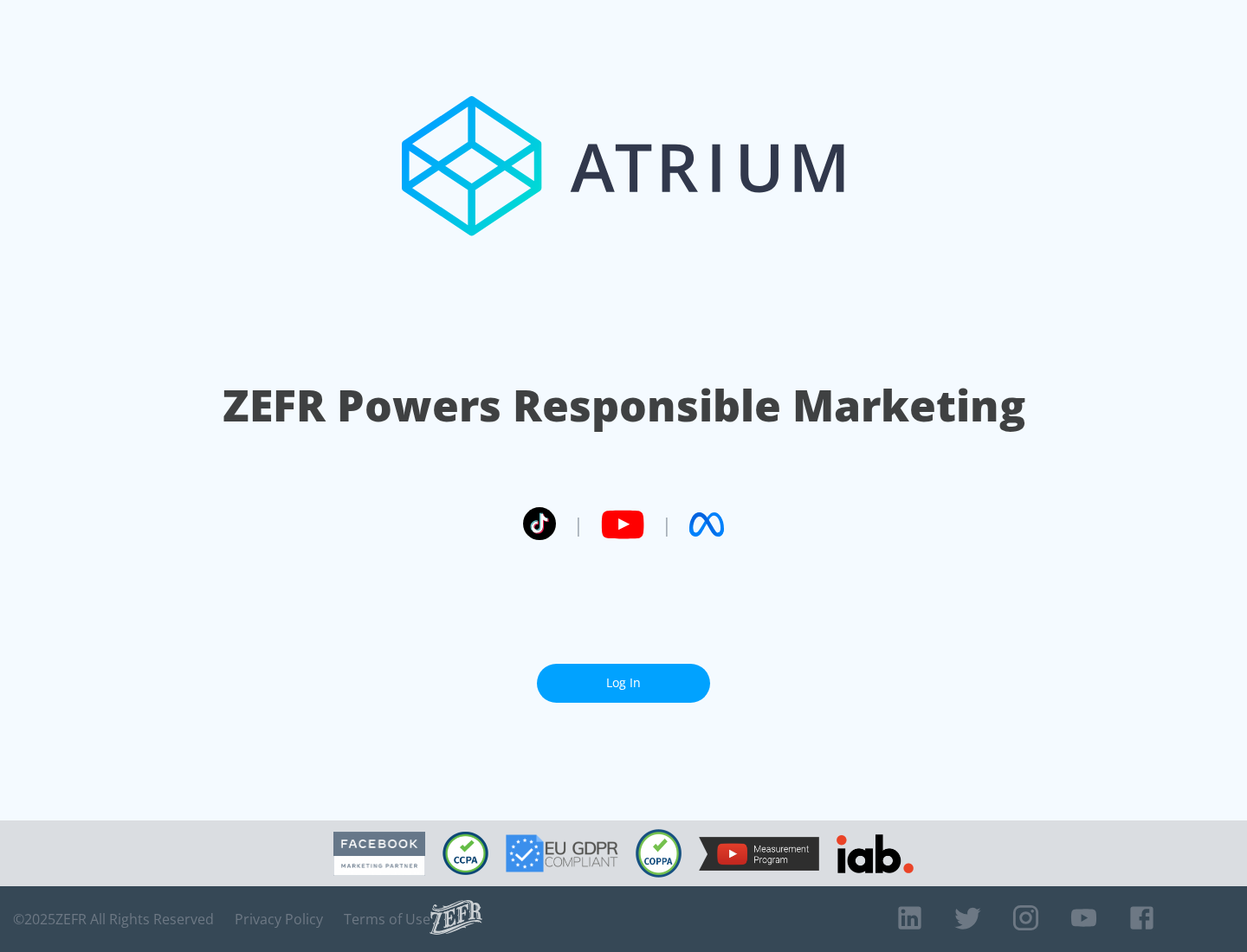  Describe the element at coordinates (624, 683) in the screenshot. I see `a: Log In` at that location.